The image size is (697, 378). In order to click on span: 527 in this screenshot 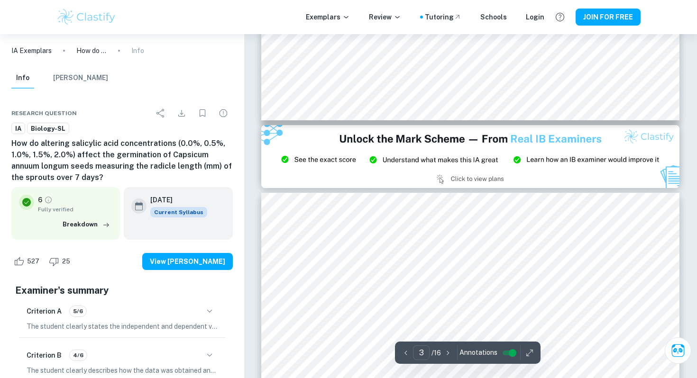, I will do `click(33, 262)`.